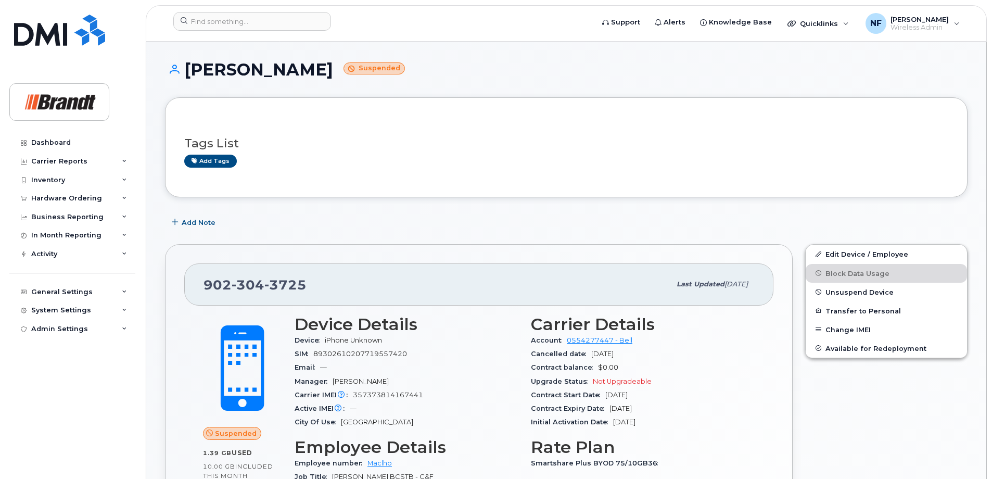 This screenshot has width=992, height=479. I want to click on span: Cancelled date, so click(561, 353).